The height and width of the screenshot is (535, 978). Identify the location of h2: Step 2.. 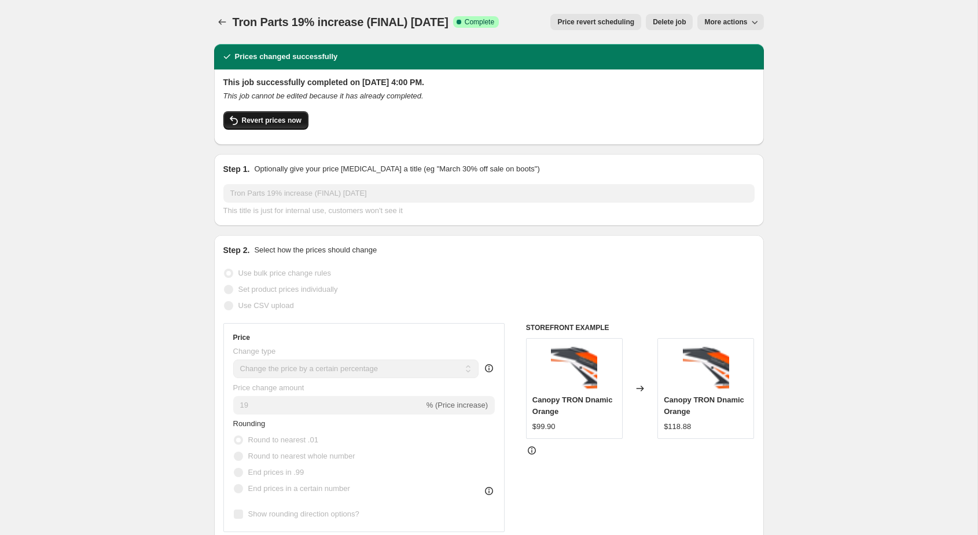
(237, 250).